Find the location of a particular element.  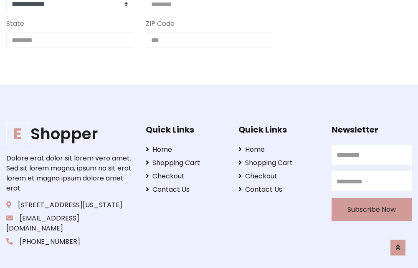

label: ZIP Code is located at coordinates (160, 24).